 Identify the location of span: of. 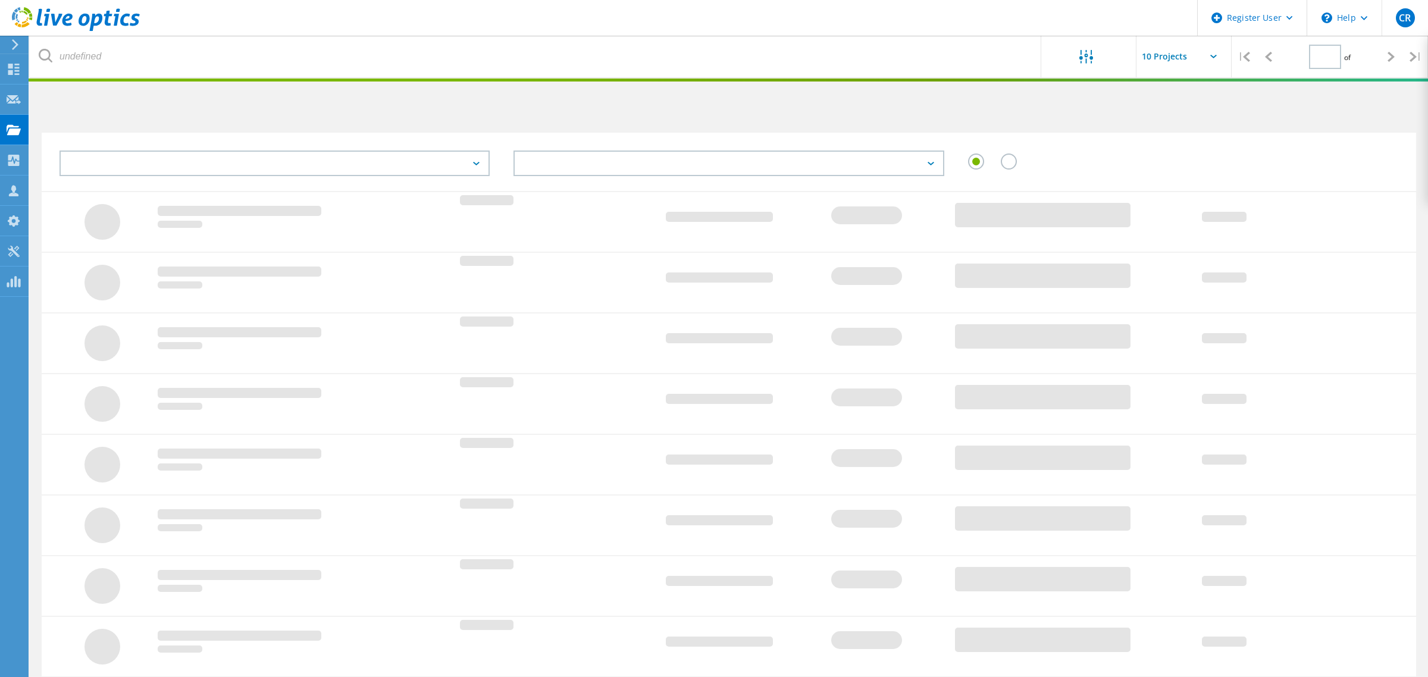
(1347, 57).